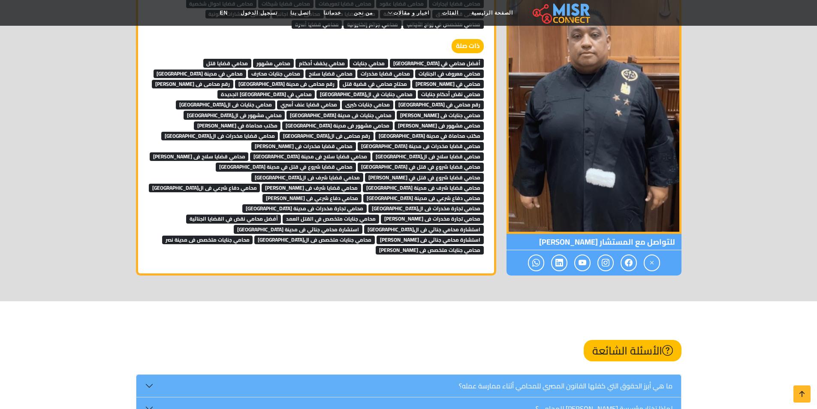  I want to click on a: محامي قضايا قتل, so click(227, 63).